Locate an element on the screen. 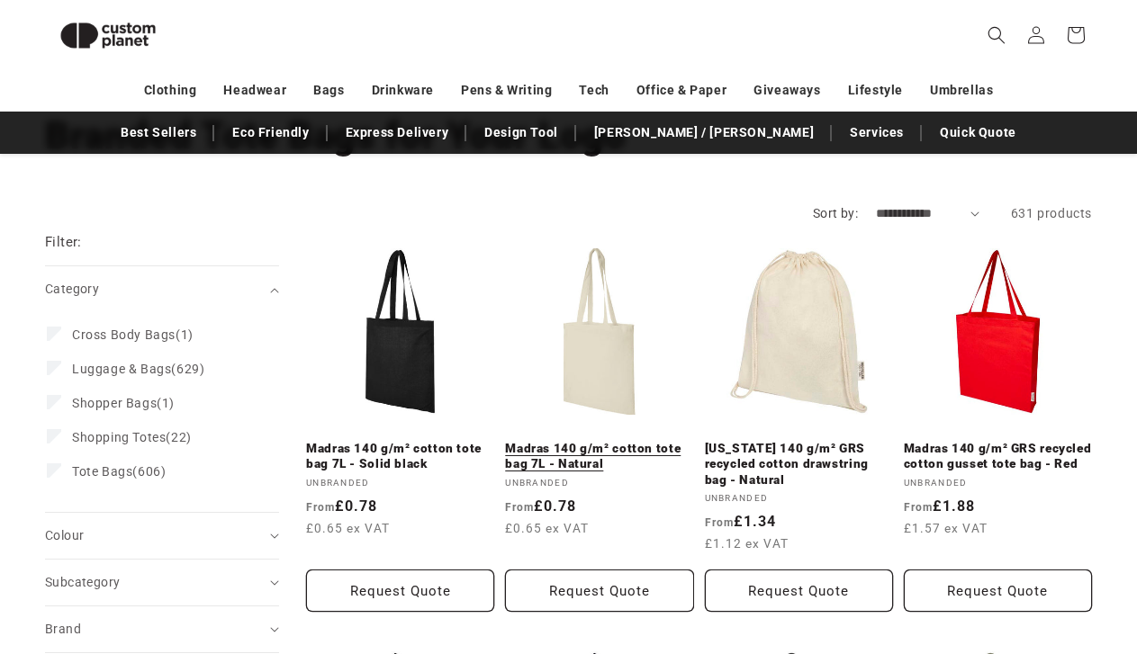  a: Eco Friendly is located at coordinates (270, 132).